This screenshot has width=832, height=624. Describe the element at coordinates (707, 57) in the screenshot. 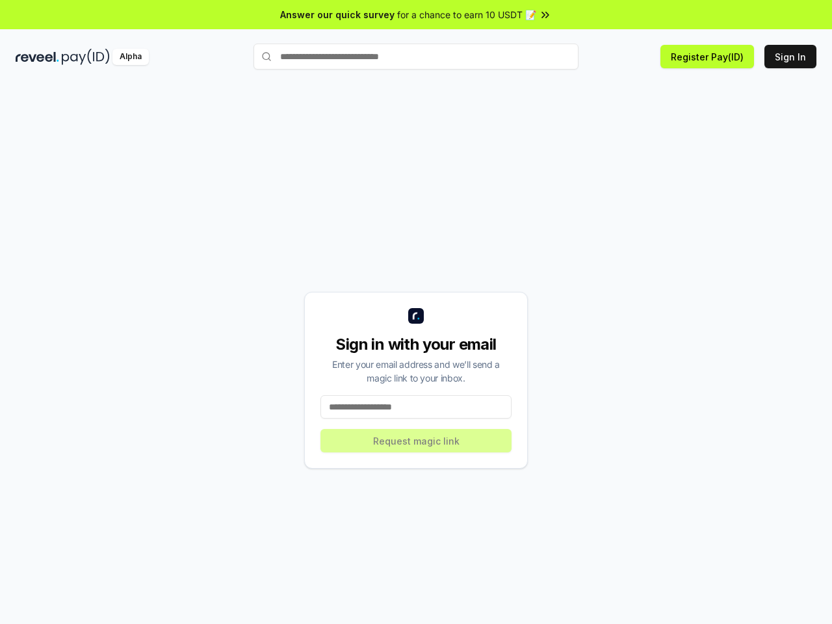

I see `button: Register Pay(ID)` at that location.